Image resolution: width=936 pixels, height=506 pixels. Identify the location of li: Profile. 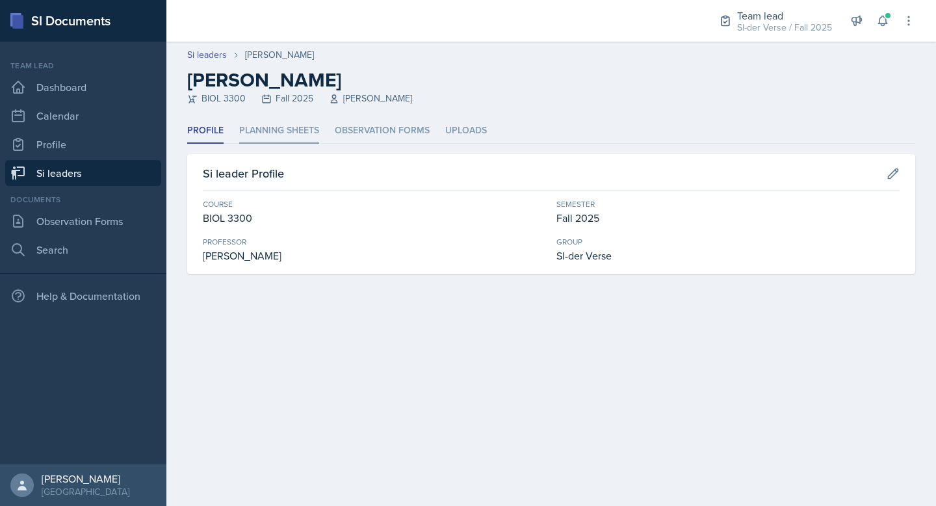
(205, 131).